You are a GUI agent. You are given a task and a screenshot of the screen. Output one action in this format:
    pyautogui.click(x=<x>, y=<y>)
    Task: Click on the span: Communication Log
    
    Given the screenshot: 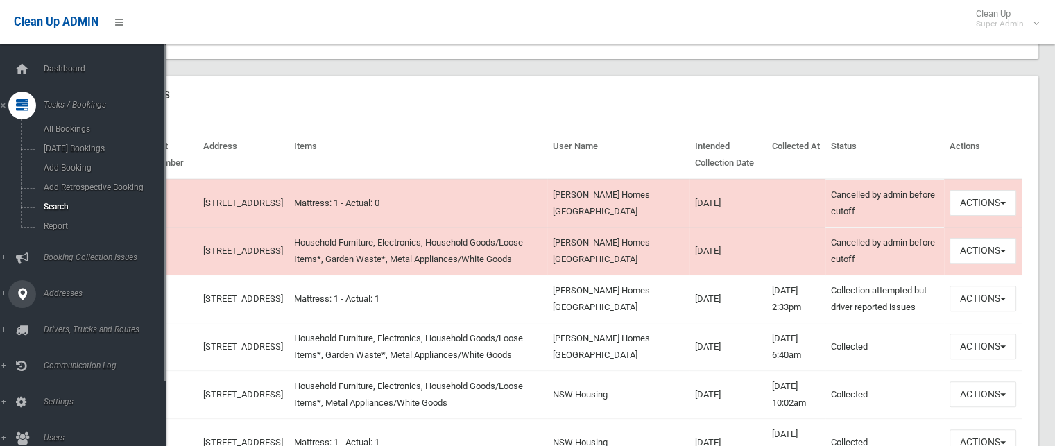 What is the action you would take?
    pyautogui.click(x=108, y=365)
    